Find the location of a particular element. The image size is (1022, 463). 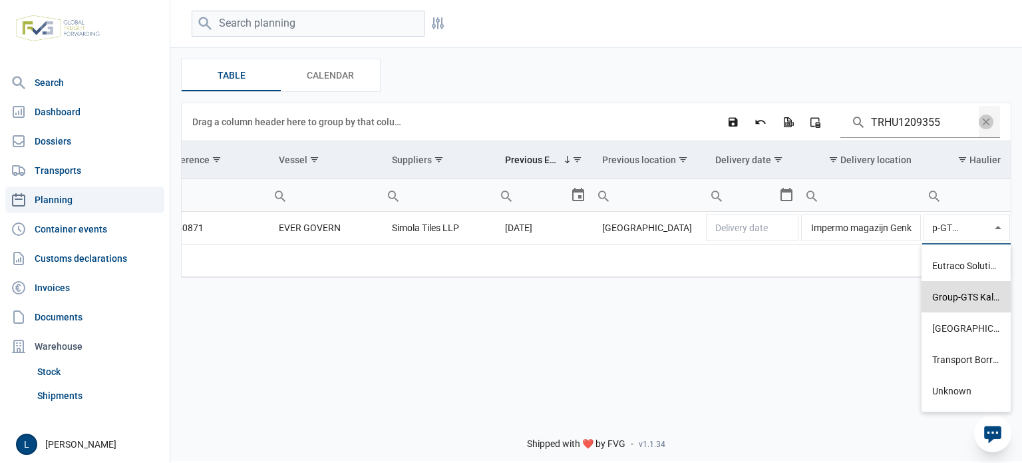

input: Haulier is located at coordinates (956, 228).